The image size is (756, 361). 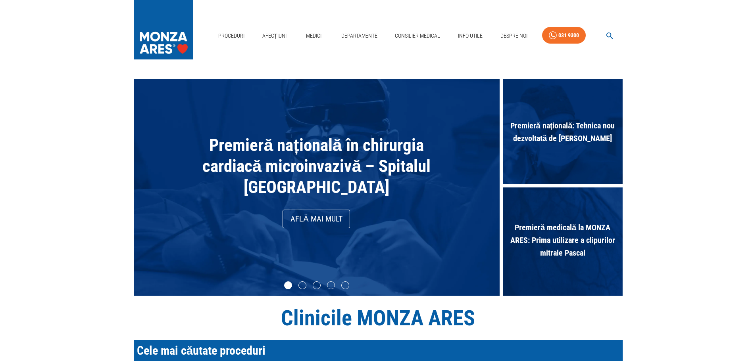 I want to click on a: Departamente, so click(x=359, y=36).